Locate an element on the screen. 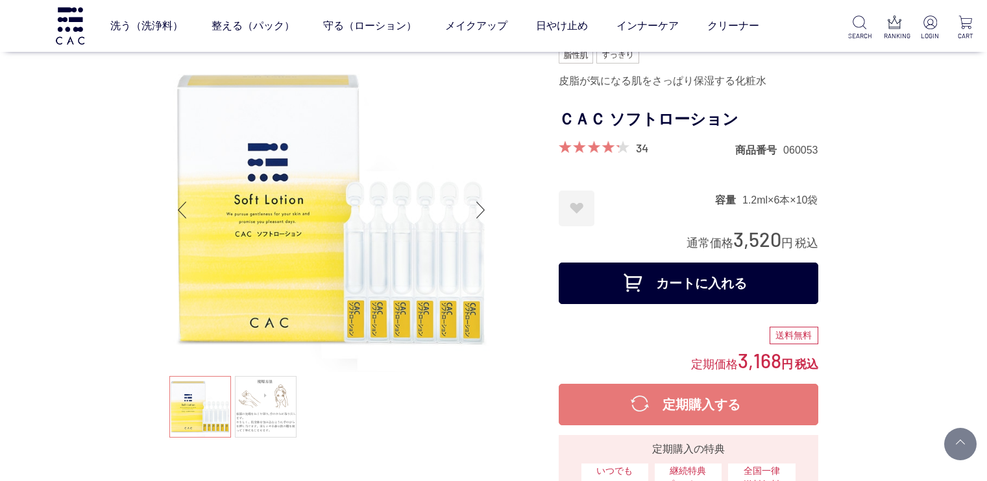 The height and width of the screenshot is (481, 987). a: SEARCH is located at coordinates (859, 28).